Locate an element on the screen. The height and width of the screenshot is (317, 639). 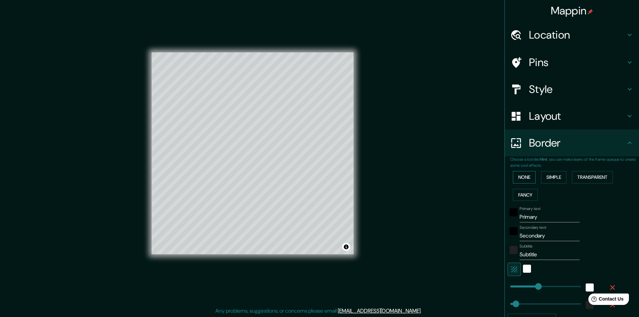
button: Simple is located at coordinates (554, 177).